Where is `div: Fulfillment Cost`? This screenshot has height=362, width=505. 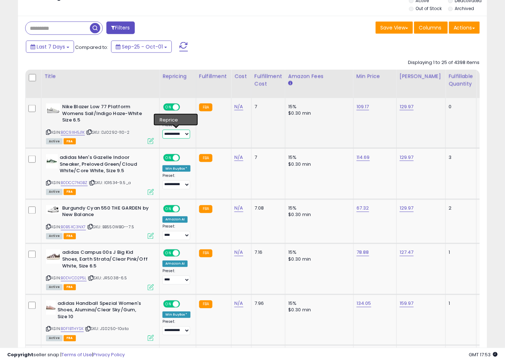 div: Fulfillment Cost is located at coordinates (268, 80).